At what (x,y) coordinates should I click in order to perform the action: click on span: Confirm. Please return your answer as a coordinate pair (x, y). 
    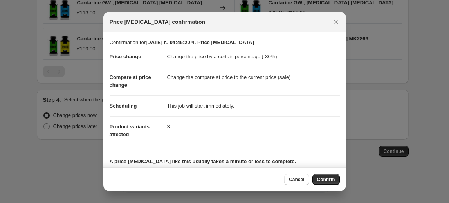
    Looking at the image, I should click on (326, 180).